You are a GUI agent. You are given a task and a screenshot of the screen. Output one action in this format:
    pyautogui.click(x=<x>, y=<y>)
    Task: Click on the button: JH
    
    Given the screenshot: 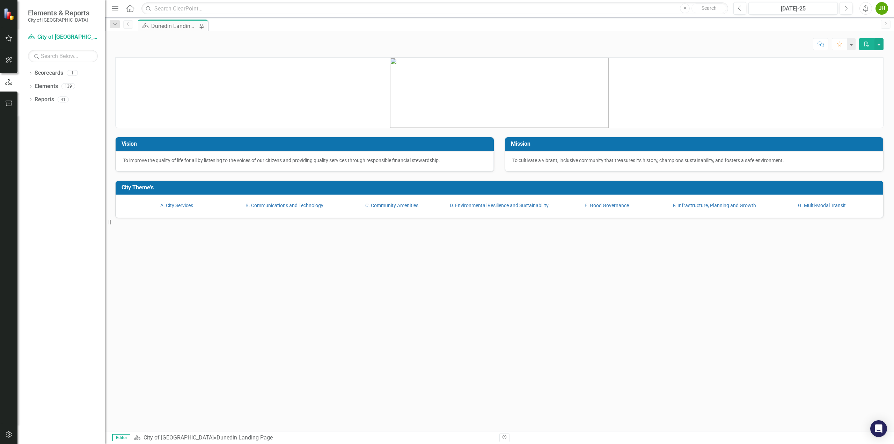 What is the action you would take?
    pyautogui.click(x=882, y=8)
    